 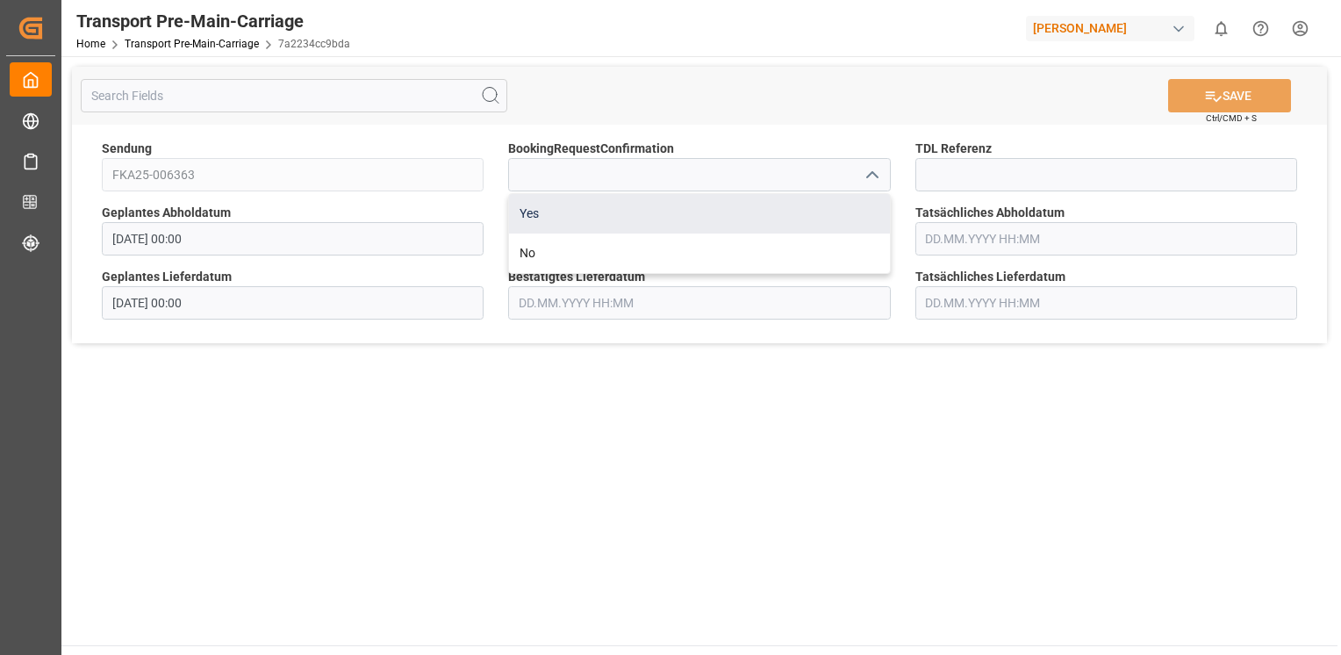 What do you see at coordinates (591, 148) in the screenshot?
I see `span: BookingRequestConfirmation` at bounding box center [591, 148].